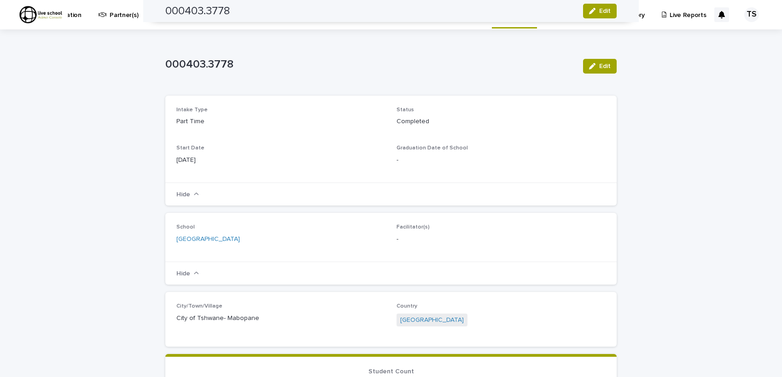  What do you see at coordinates (281, 319) in the screenshot?
I see `p: City of Tshwane- Mabopane` at bounding box center [281, 319].